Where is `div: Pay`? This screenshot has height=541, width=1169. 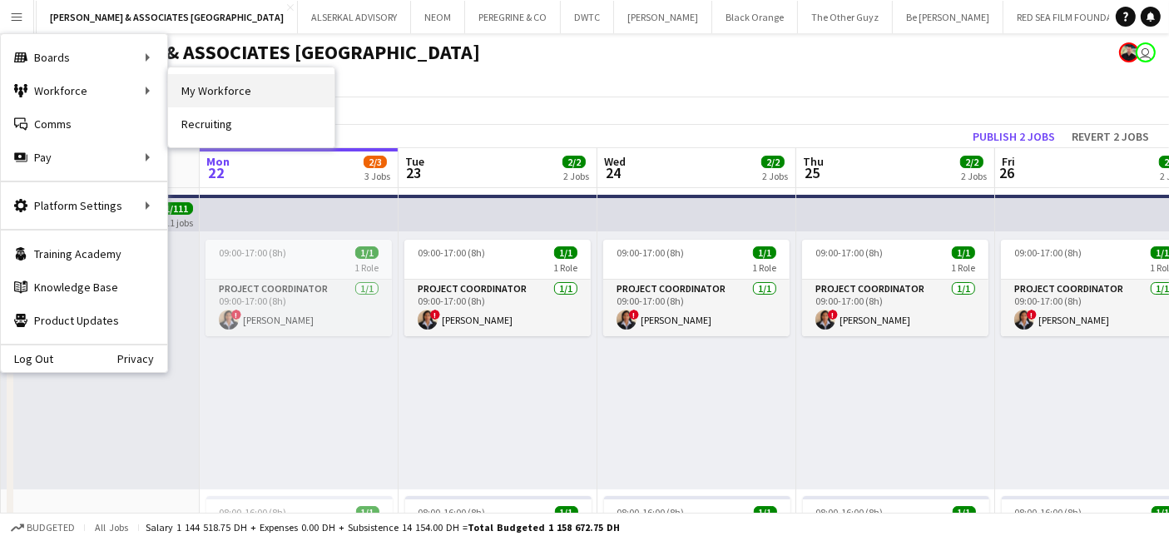 div: Pay is located at coordinates (84, 157).